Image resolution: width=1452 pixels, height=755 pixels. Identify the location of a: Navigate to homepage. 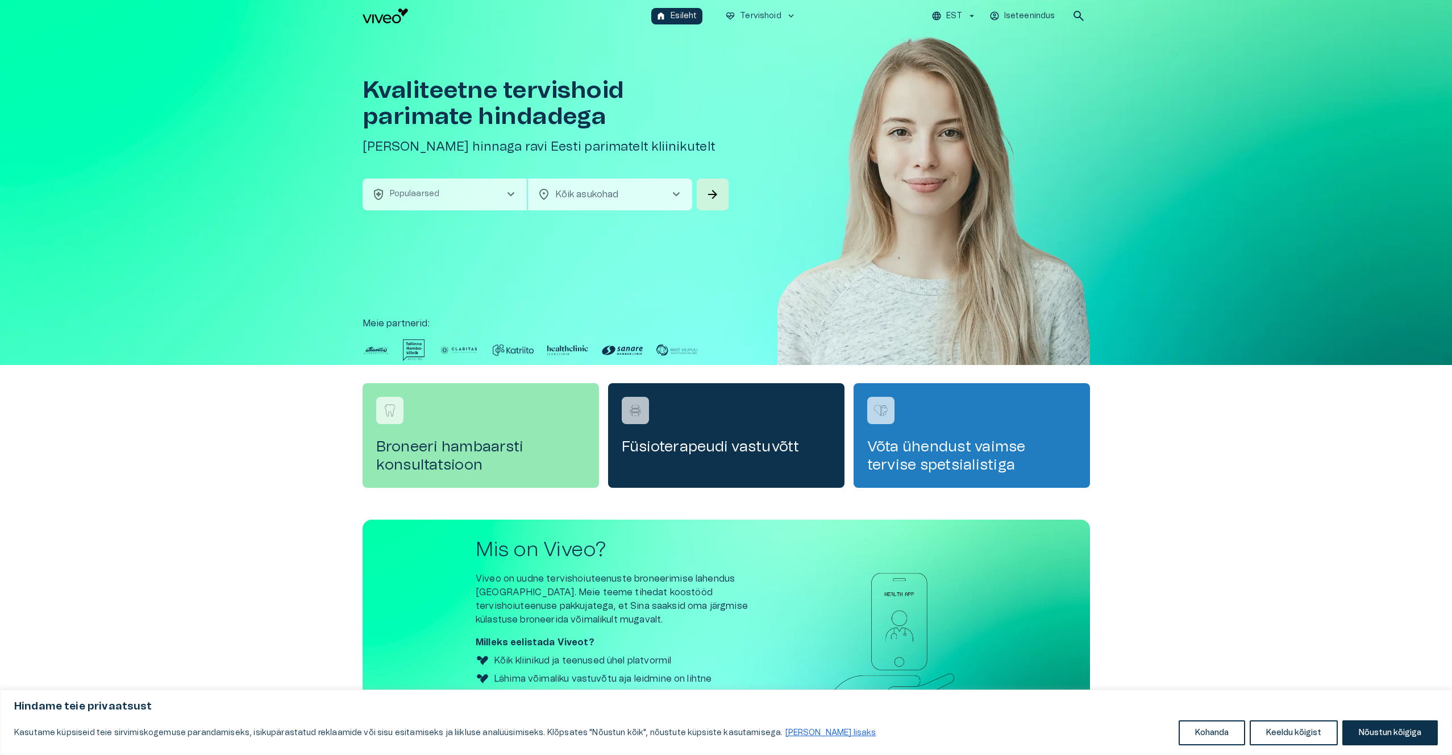
(505, 16).